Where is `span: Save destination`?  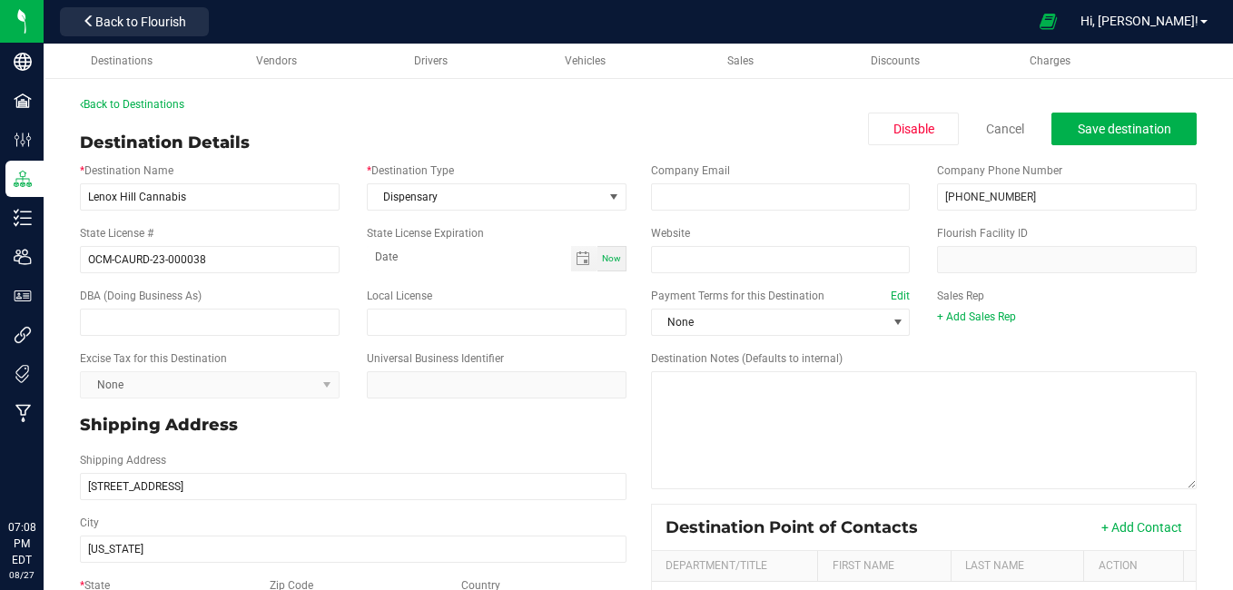 span: Save destination is located at coordinates (1124, 129).